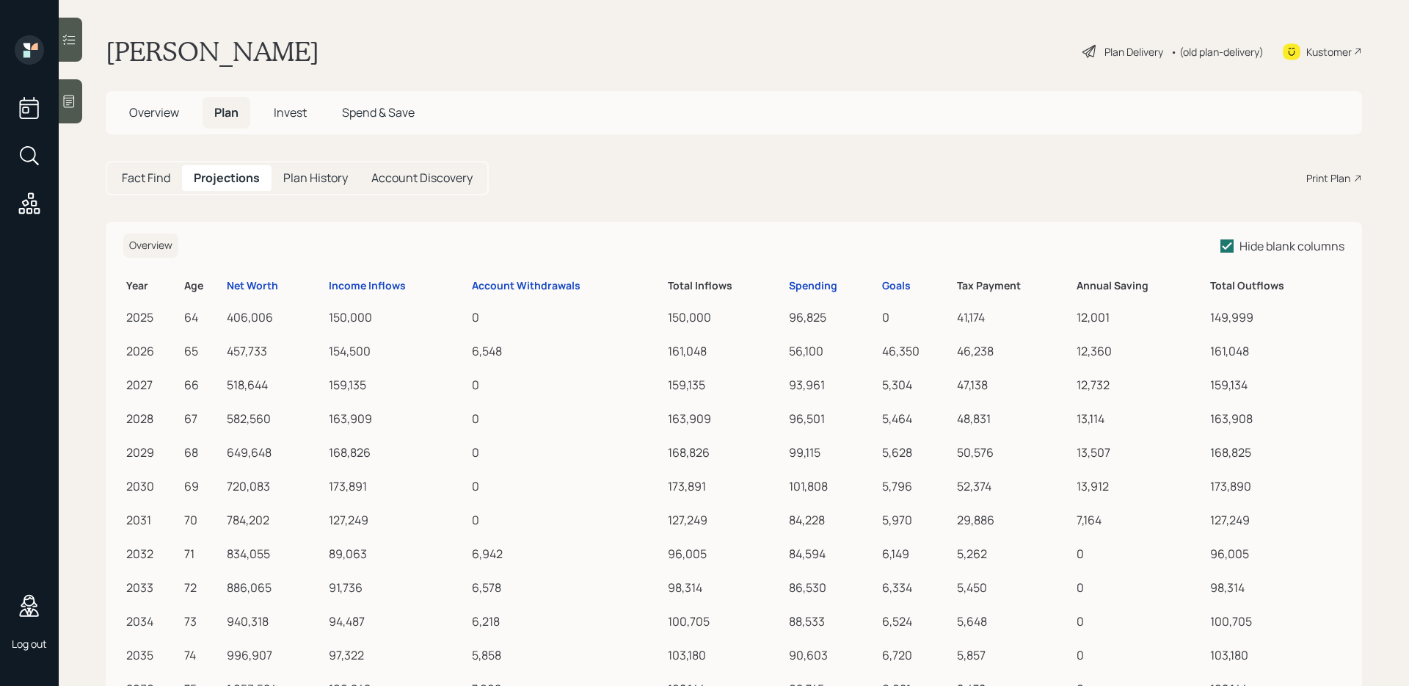 The image size is (1409, 686). Describe the element at coordinates (1141, 520) in the screenshot. I see `div: 7,164` at that location.